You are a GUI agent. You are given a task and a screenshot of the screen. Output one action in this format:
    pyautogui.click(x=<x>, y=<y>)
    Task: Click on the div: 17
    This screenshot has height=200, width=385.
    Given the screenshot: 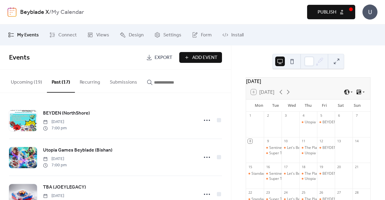 What is the action you would take?
    pyautogui.click(x=286, y=167)
    